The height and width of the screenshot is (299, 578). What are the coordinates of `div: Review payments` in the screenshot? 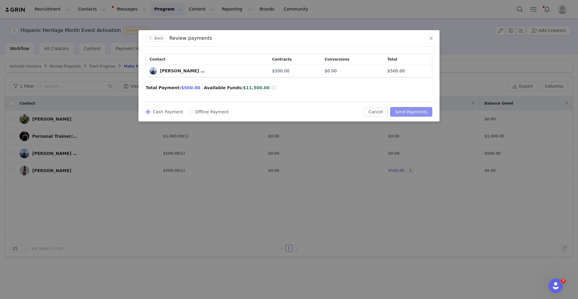 It's located at (191, 38).